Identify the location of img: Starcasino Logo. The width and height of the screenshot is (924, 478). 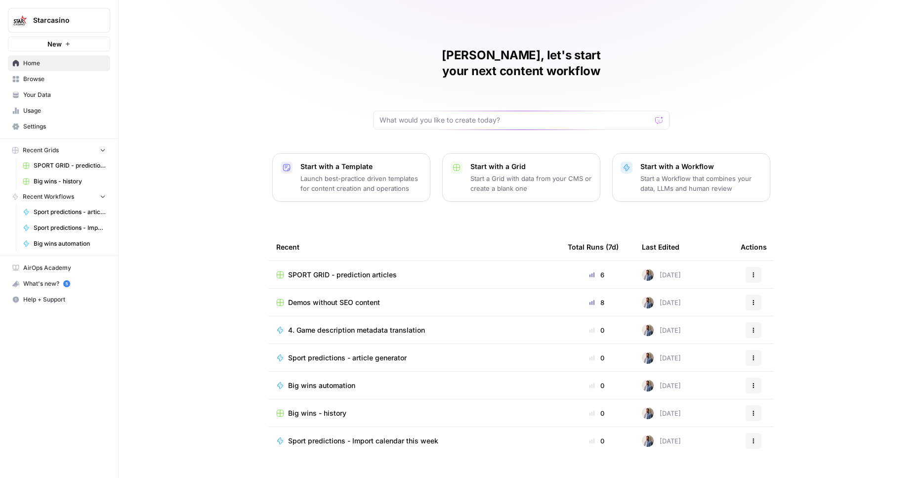
(20, 20).